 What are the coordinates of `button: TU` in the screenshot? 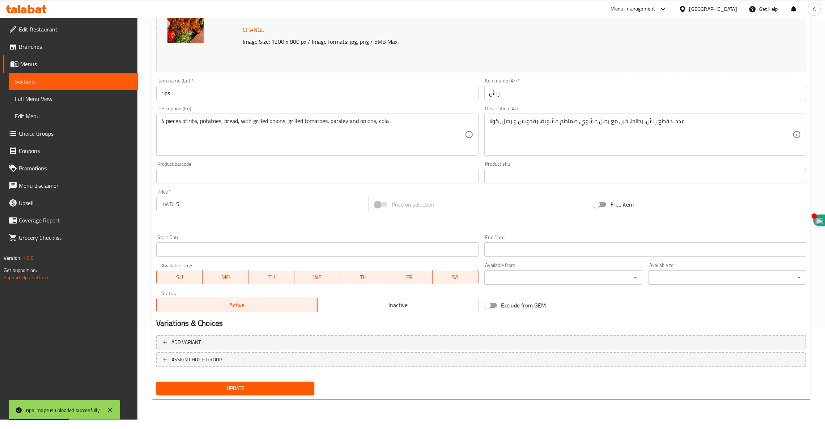 It's located at (271, 277).